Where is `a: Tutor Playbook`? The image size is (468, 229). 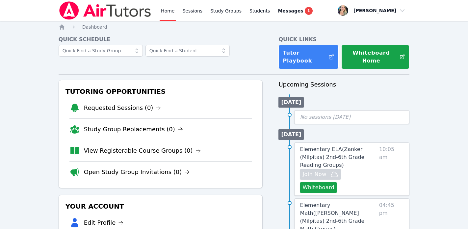 a: Tutor Playbook is located at coordinates (308, 57).